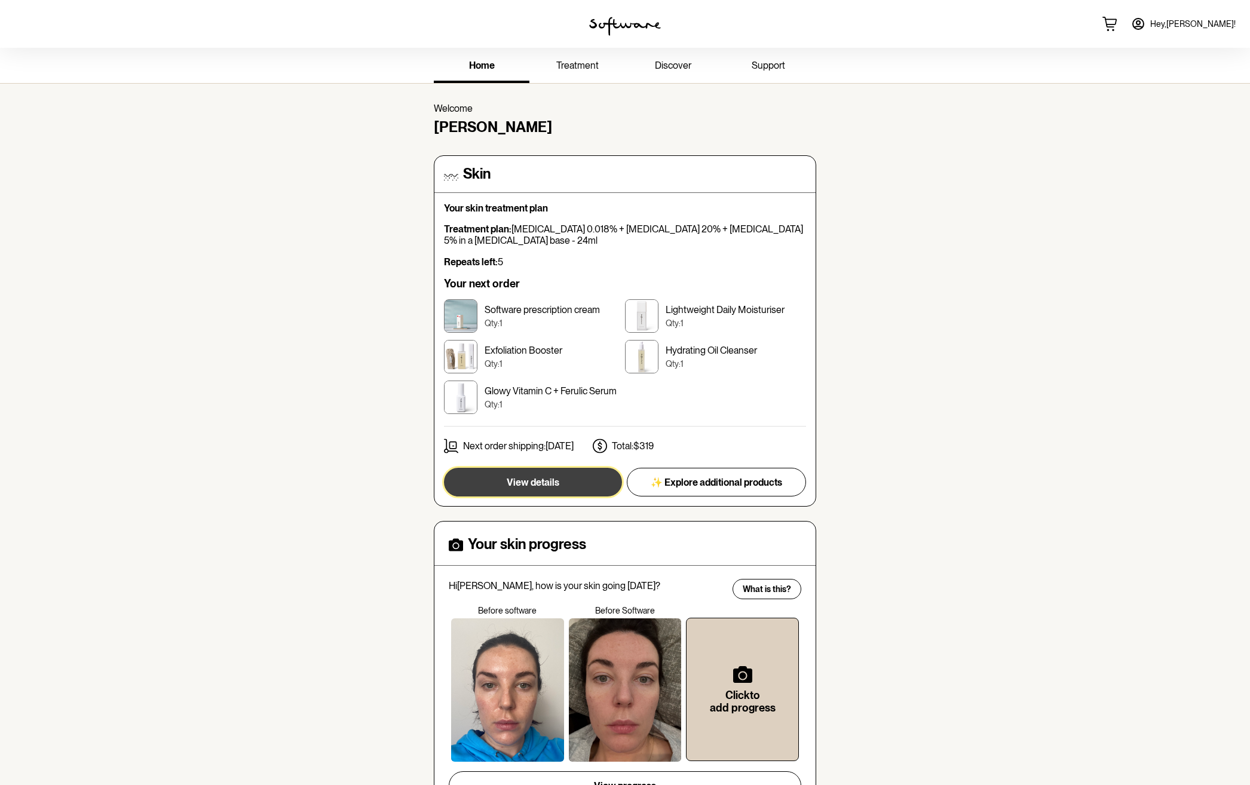 The image size is (1250, 785). What do you see at coordinates (725, 309) in the screenshot?
I see `p: Lightweight Daily Moisturiser` at bounding box center [725, 309].